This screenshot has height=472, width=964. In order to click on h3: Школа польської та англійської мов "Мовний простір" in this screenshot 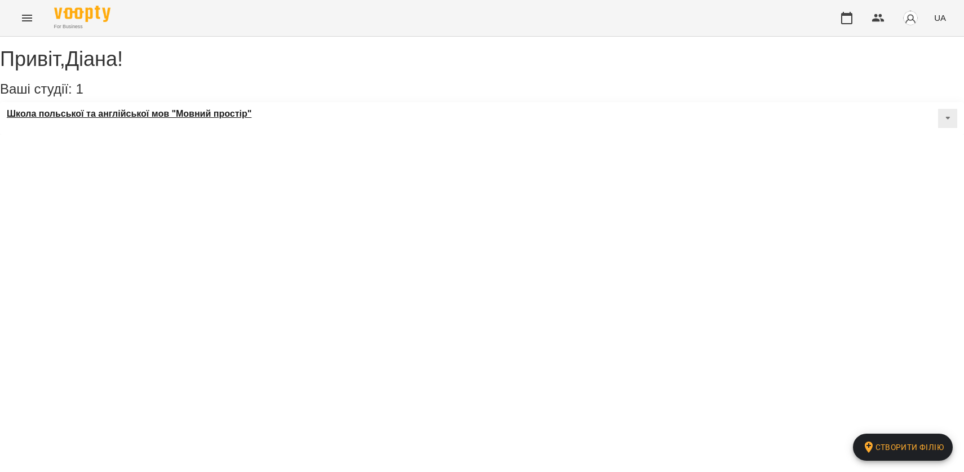, I will do `click(129, 114)`.